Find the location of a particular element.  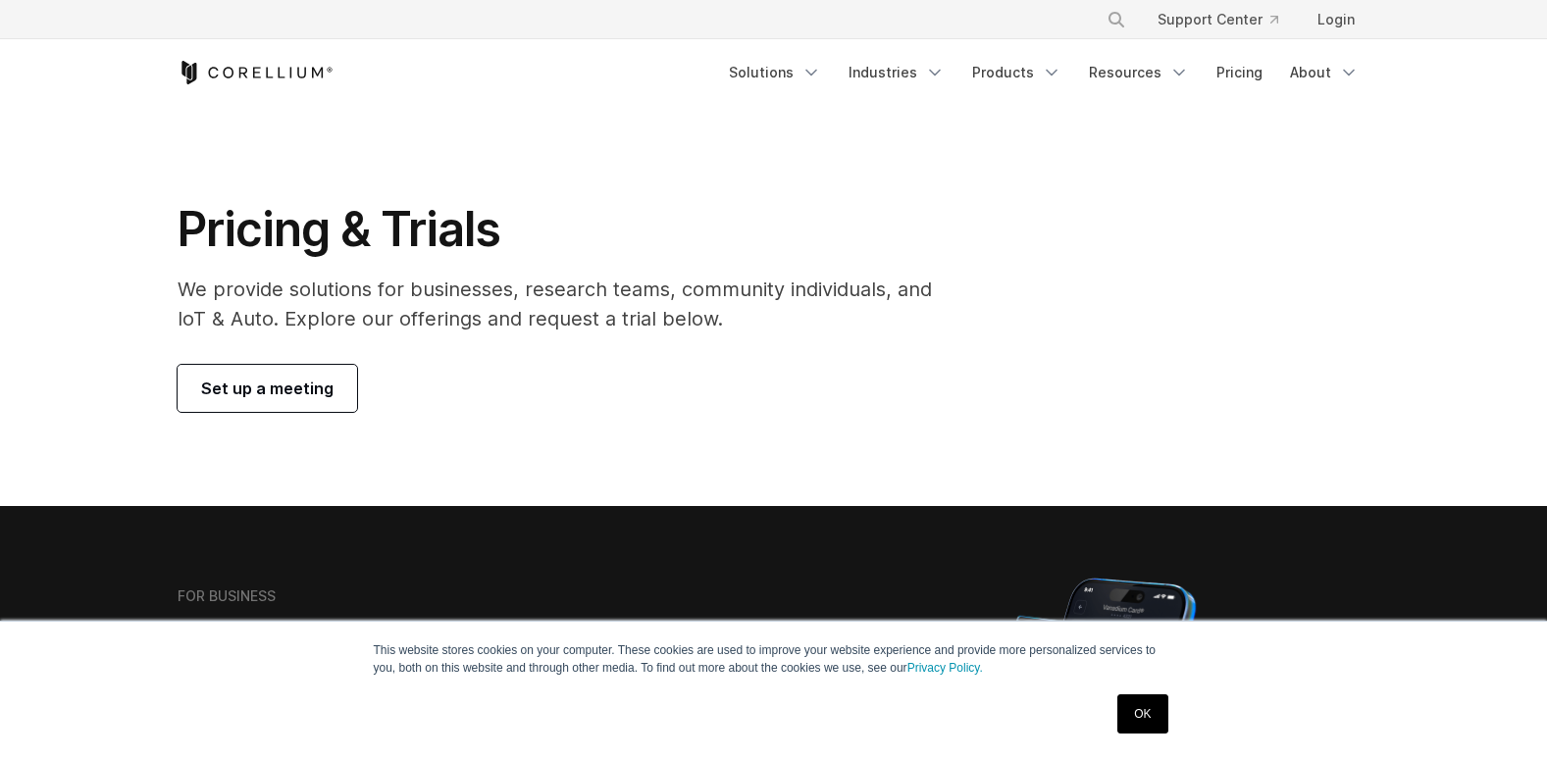

a: Pricing is located at coordinates (1239, 73).